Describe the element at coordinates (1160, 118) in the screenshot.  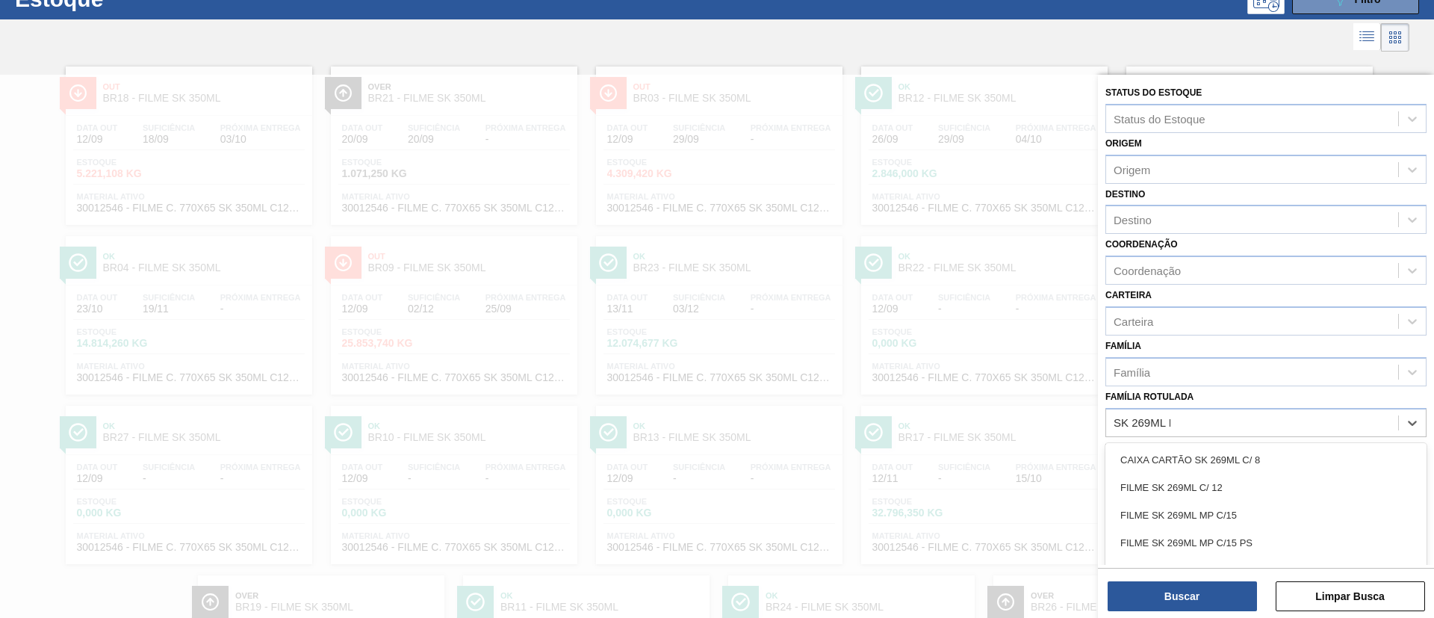
I see `div: Status do Estoque` at that location.